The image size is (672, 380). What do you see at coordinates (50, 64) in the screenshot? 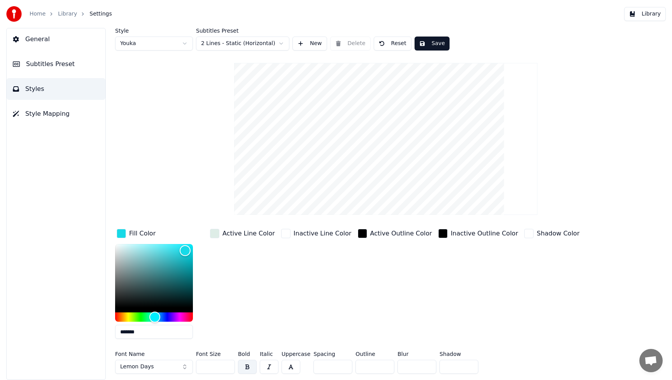
I see `span: Subtitles Preset` at bounding box center [50, 64].